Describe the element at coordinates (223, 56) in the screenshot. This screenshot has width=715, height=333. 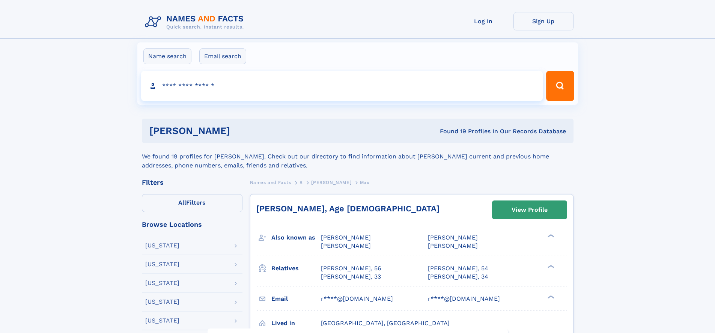
I see `label: Email search` at that location.